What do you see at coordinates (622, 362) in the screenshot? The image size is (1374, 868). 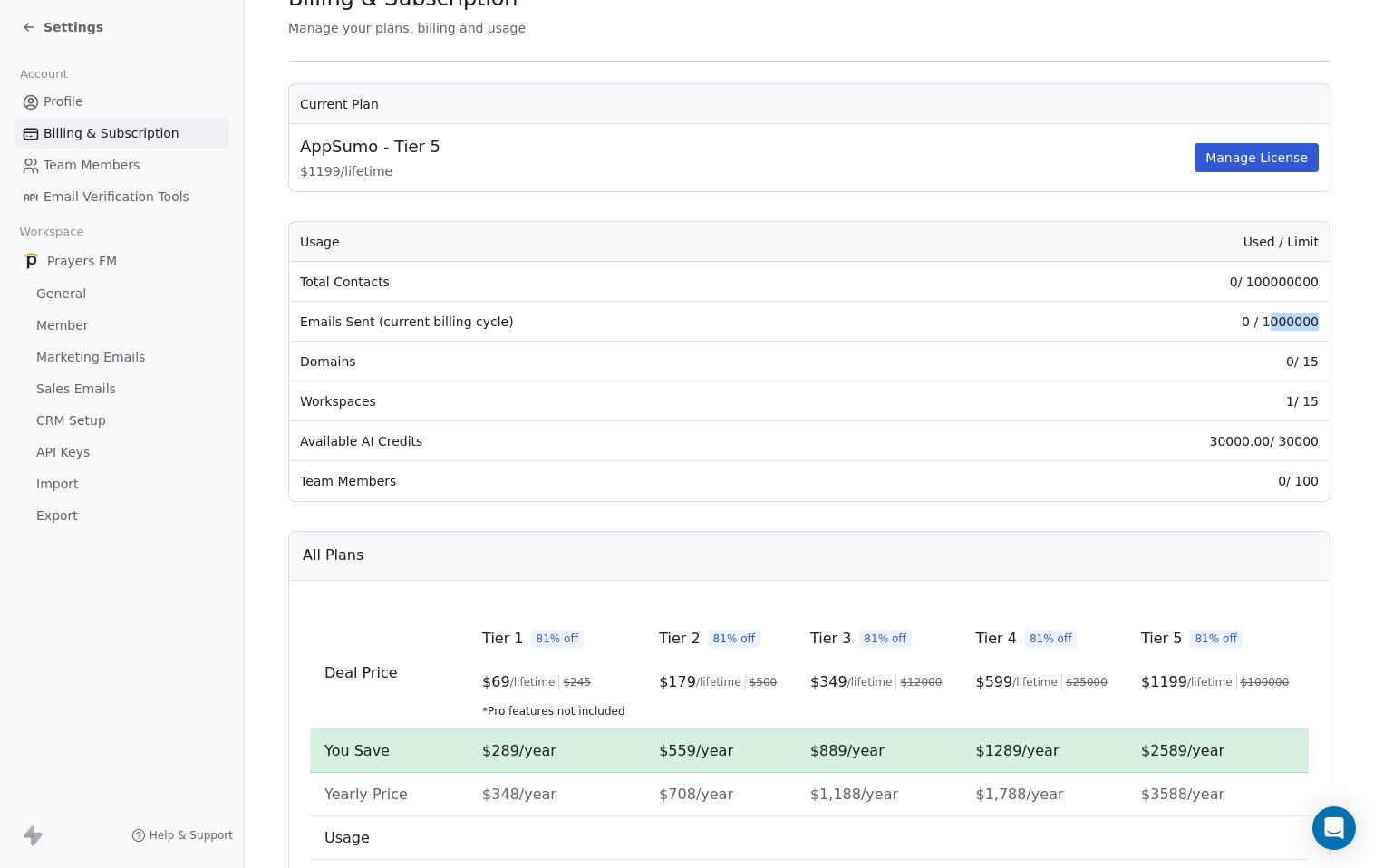 I see `td: Domains` at bounding box center [622, 362].